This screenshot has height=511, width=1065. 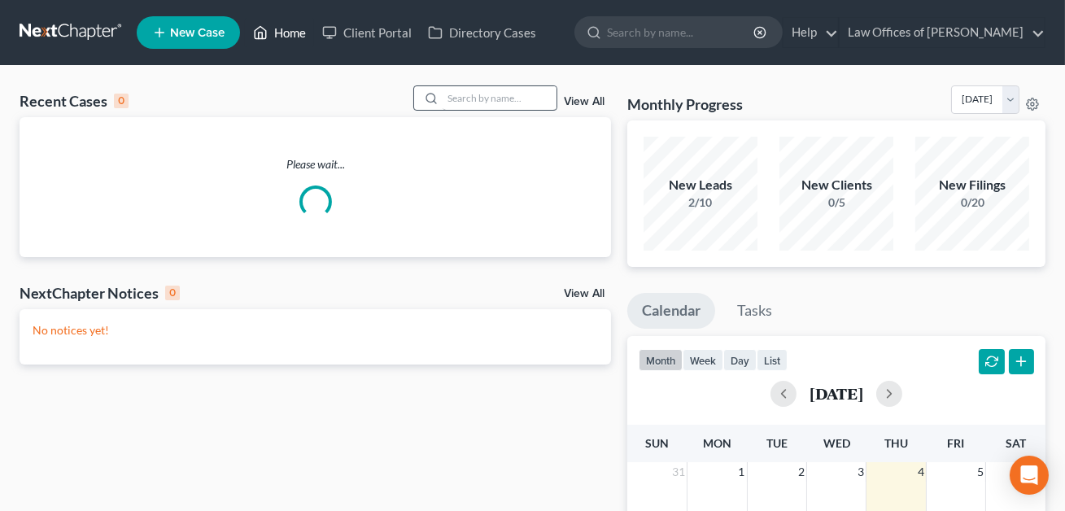 What do you see at coordinates (315, 164) in the screenshot?
I see `p: Please wait...` at bounding box center [315, 164].